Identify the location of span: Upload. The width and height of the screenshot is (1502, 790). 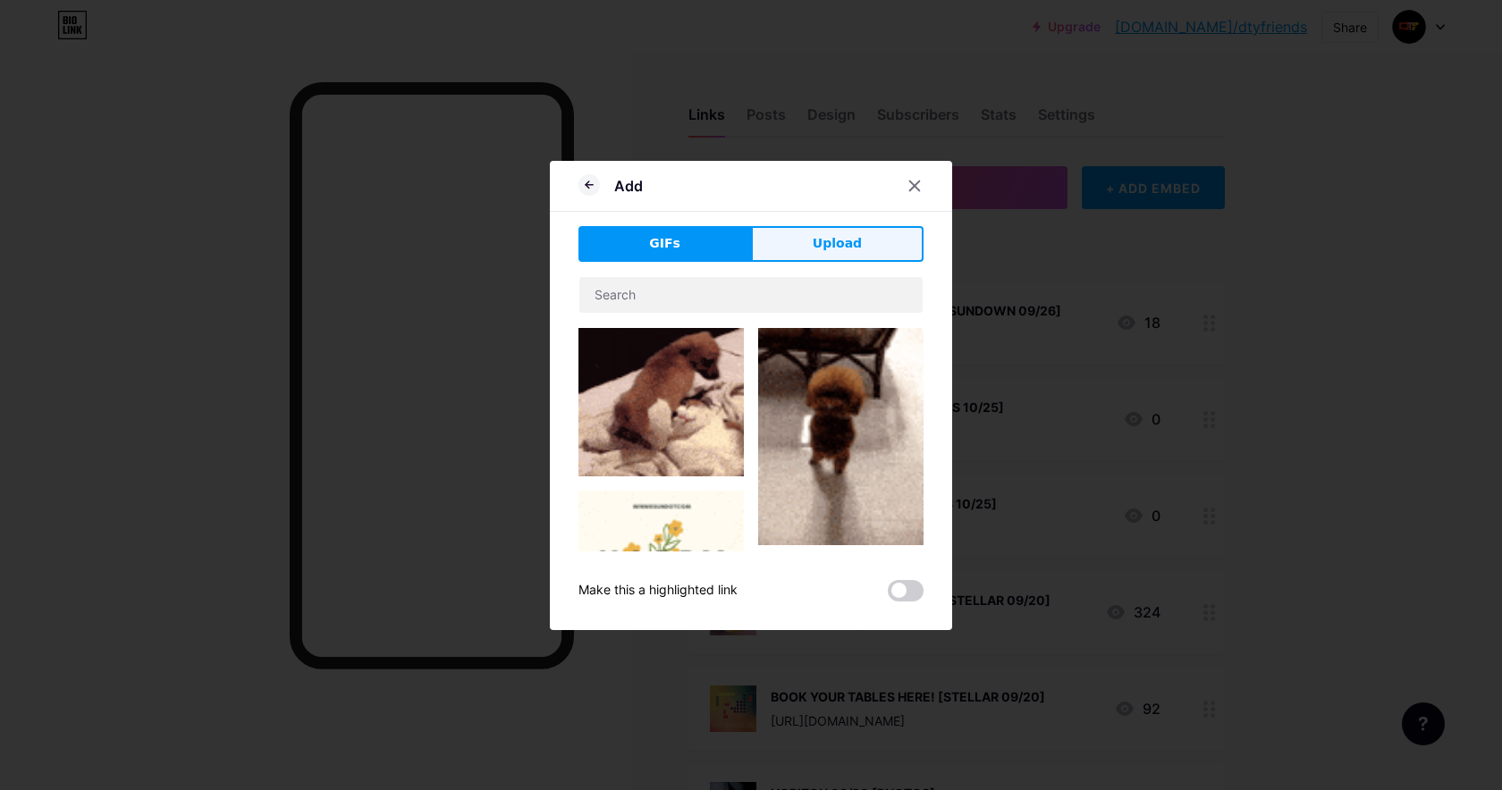
(837, 243).